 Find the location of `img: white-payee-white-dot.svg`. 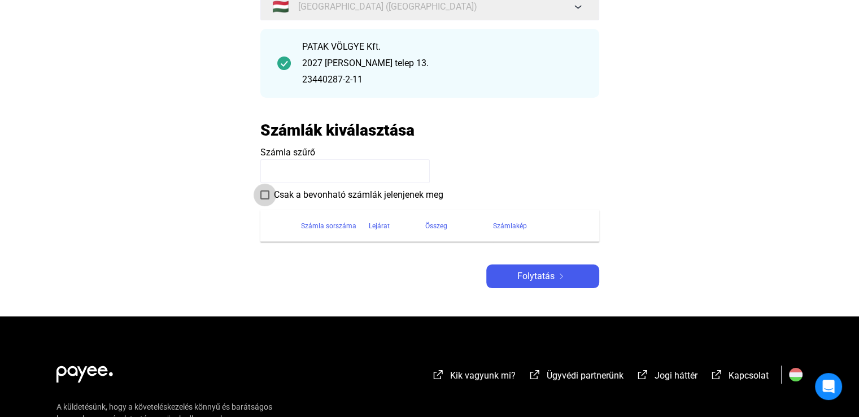

img: white-payee-white-dot.svg is located at coordinates (85, 370).